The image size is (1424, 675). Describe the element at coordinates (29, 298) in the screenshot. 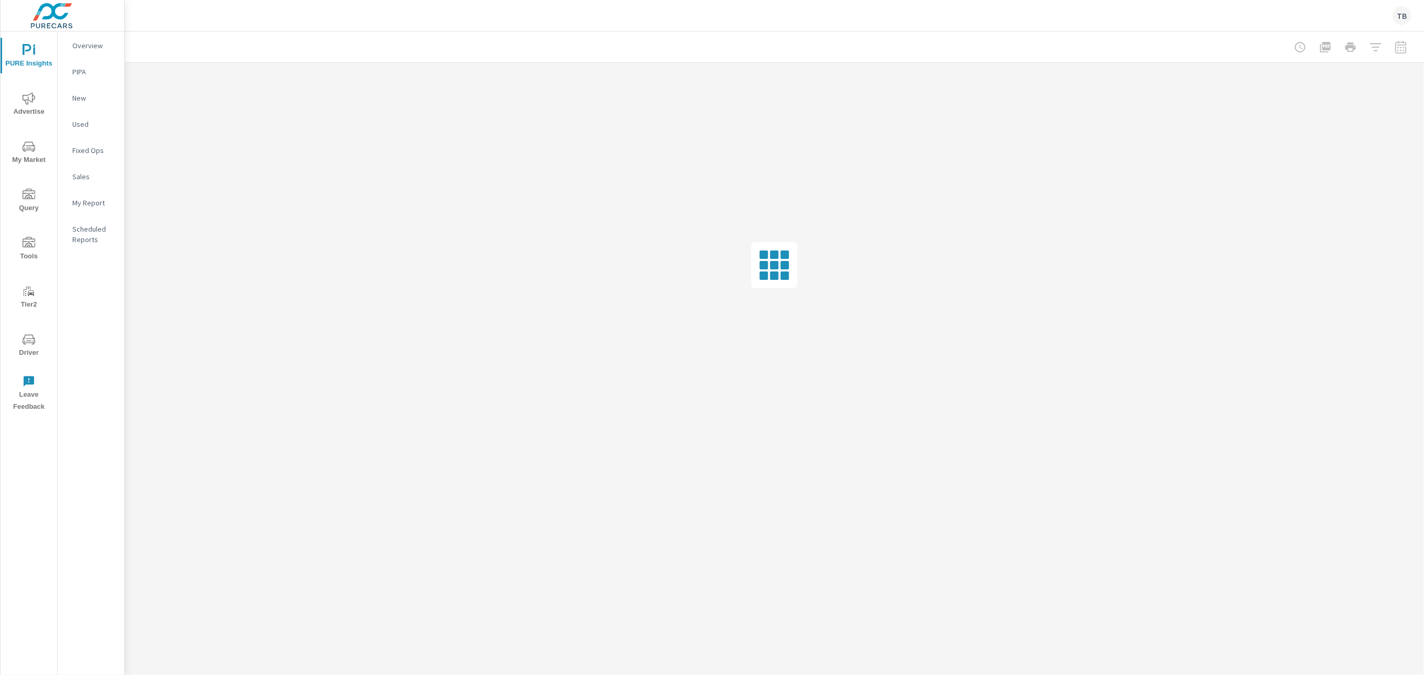

I see `span: Tier2` at that location.